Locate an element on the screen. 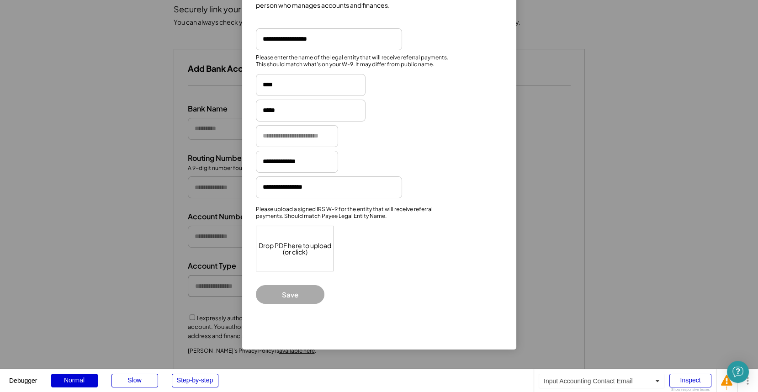 This screenshot has height=392, width=758. div: Please enter the name of the legal entity that will receive referral payments. This should match ... is located at coordinates (359, 62).